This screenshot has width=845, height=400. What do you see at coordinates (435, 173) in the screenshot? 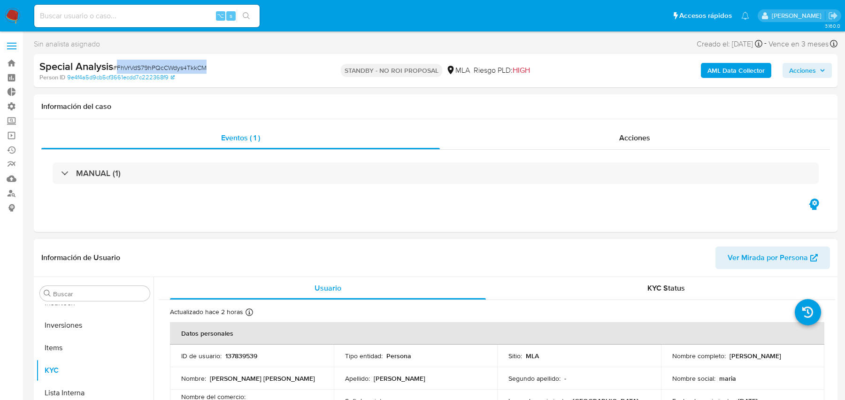
I see `div: MANUAL (1)` at bounding box center [435, 173].